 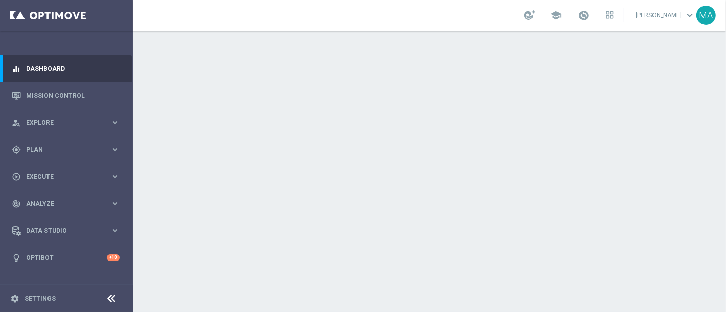 What do you see at coordinates (66, 258) in the screenshot?
I see `a: Optibot` at bounding box center [66, 258].